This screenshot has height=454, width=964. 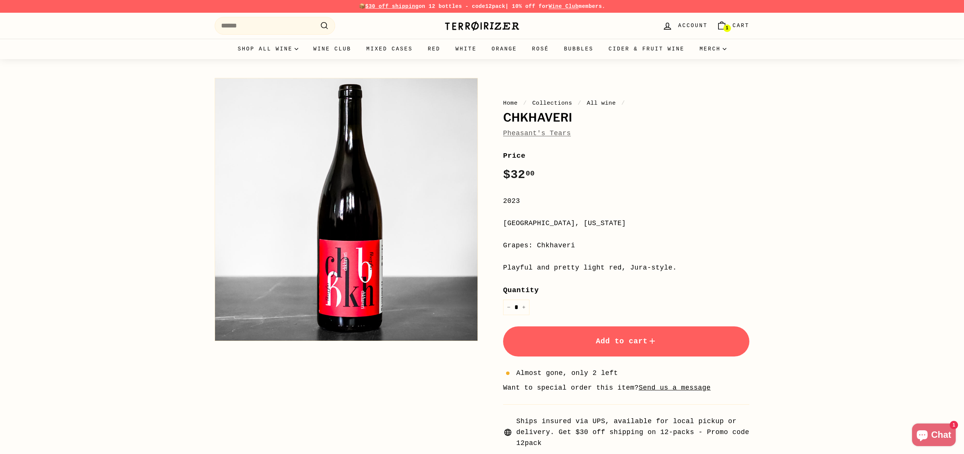 I want to click on a: White, so click(x=466, y=49).